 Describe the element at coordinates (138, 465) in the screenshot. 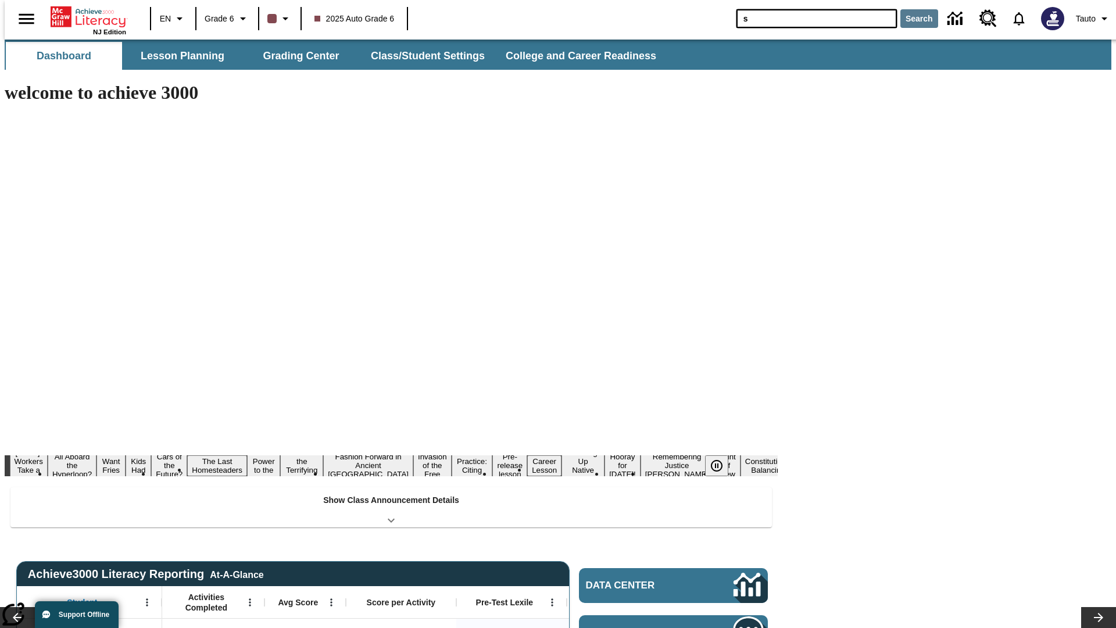

I see `button: Slide 4 Dirty Jobs Kids Had To Do` at that location.